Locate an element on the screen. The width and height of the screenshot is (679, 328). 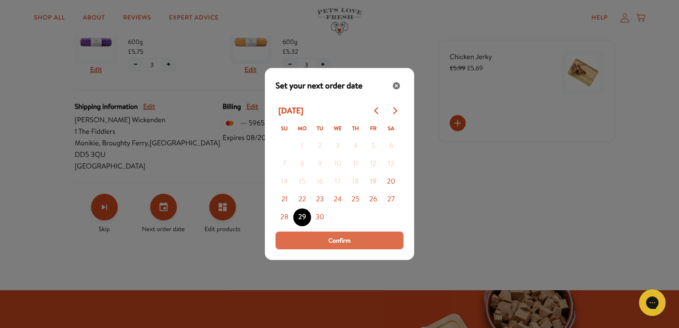
button: 7 is located at coordinates (285, 164).